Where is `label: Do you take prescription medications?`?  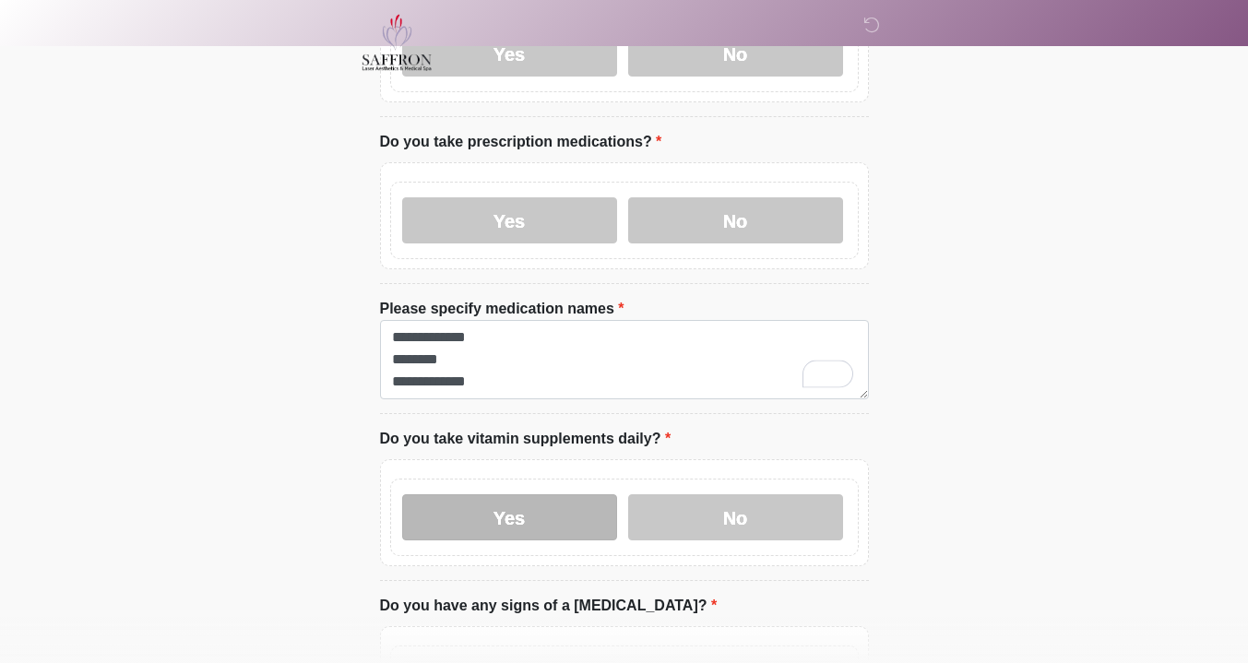
label: Do you take prescription medications? is located at coordinates (521, 142).